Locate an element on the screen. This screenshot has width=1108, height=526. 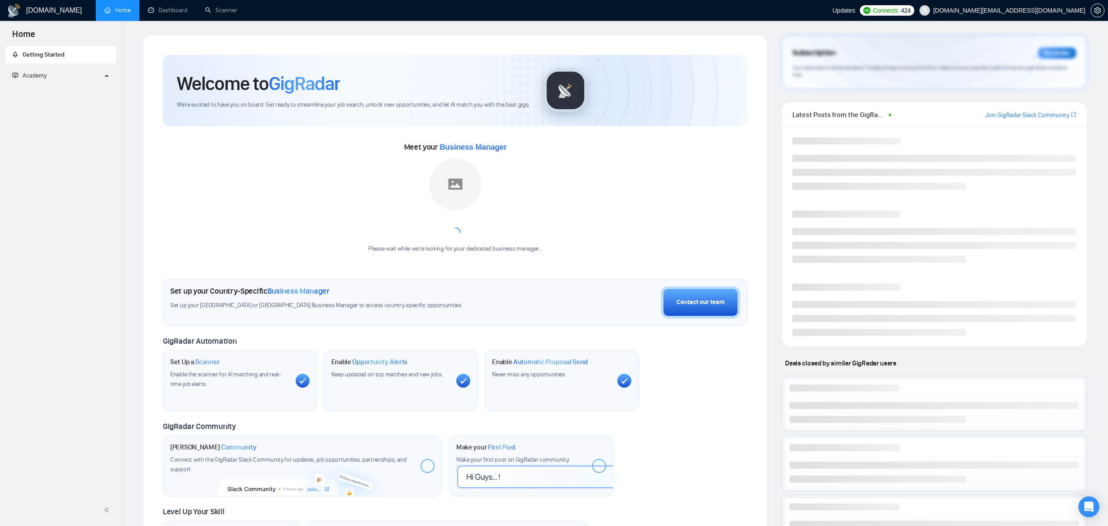
h1: Welcome to is located at coordinates (258, 84).